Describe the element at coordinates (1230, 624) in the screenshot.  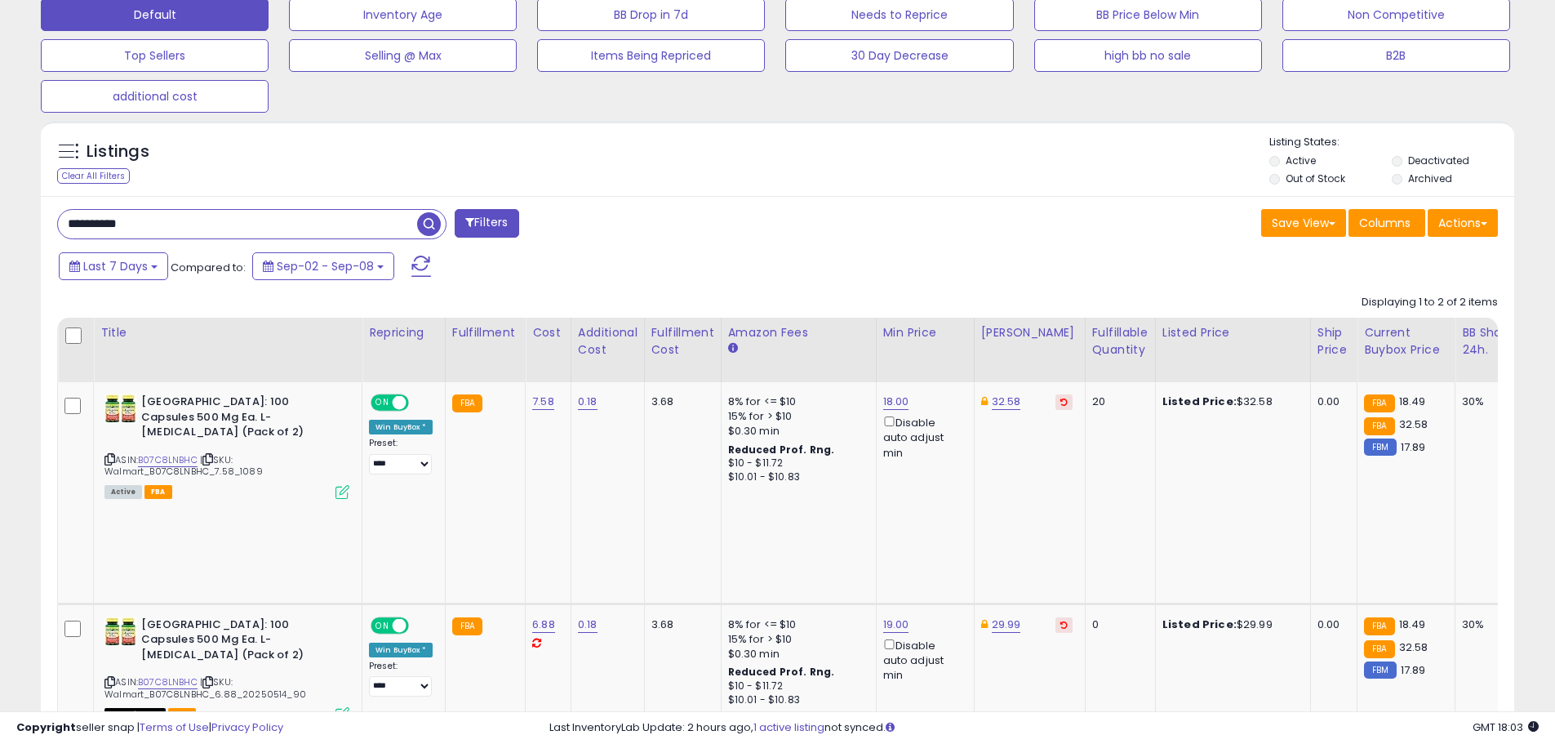
I see `div: $29.99` at that location.